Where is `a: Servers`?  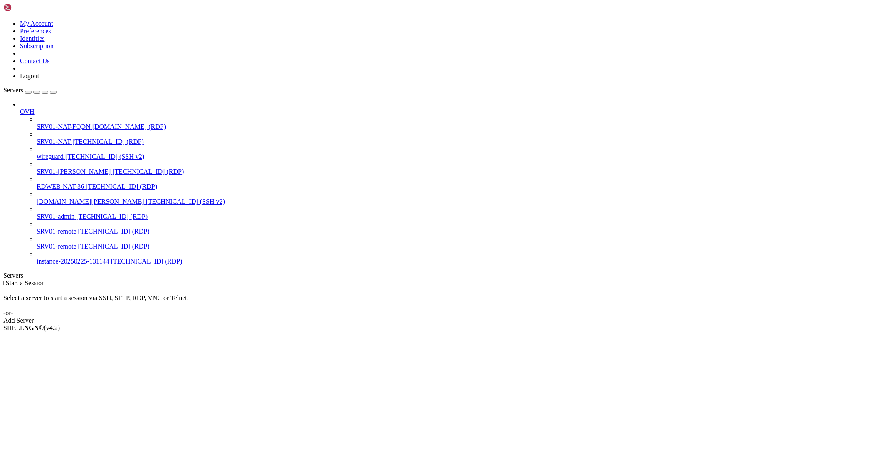
a: Servers is located at coordinates (30, 90).